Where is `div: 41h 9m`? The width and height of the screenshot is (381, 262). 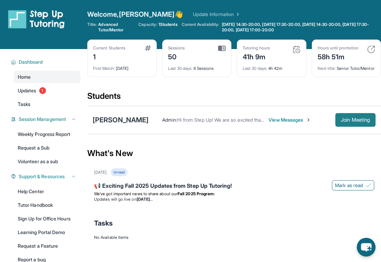
div: 41h 9m is located at coordinates (256, 56).